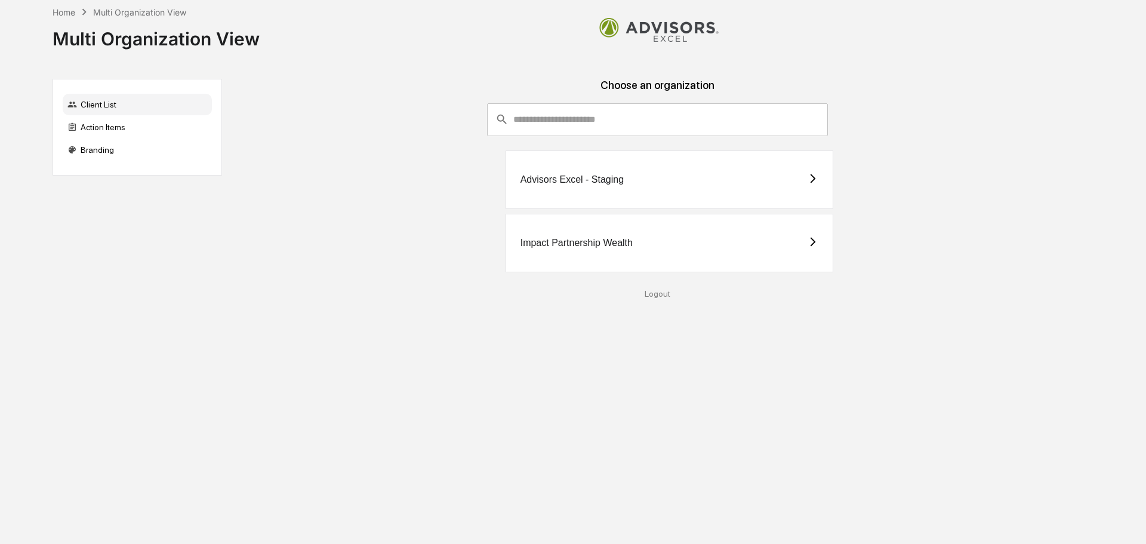  What do you see at coordinates (572, 180) in the screenshot?
I see `div: Advisors Excel - Staging` at bounding box center [572, 180].